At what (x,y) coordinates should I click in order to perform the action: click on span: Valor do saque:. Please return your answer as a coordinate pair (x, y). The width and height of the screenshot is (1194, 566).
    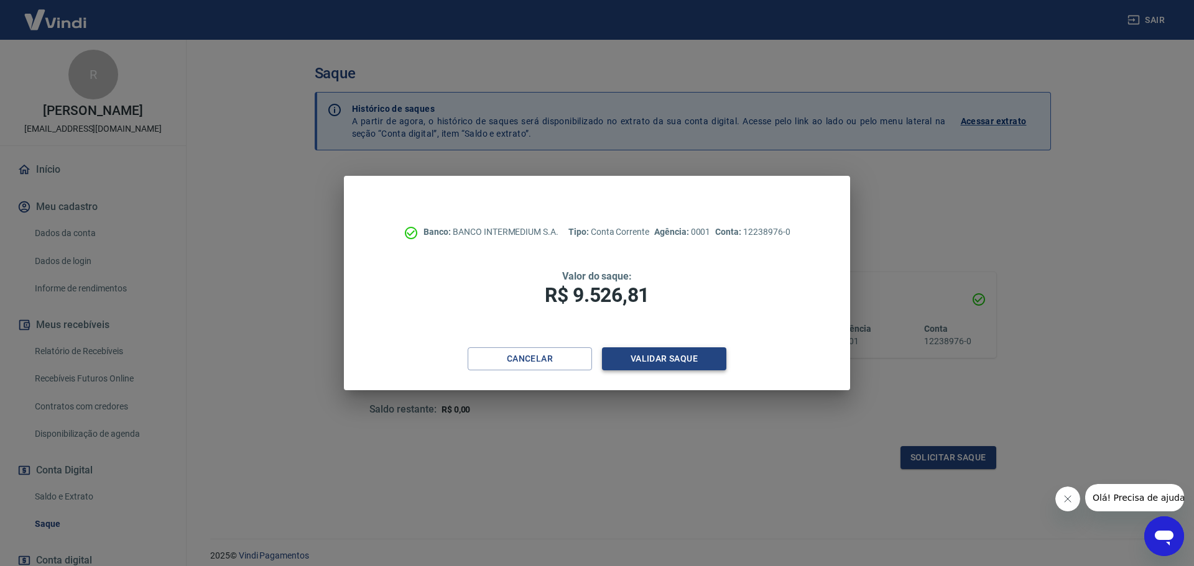
    Looking at the image, I should click on (597, 276).